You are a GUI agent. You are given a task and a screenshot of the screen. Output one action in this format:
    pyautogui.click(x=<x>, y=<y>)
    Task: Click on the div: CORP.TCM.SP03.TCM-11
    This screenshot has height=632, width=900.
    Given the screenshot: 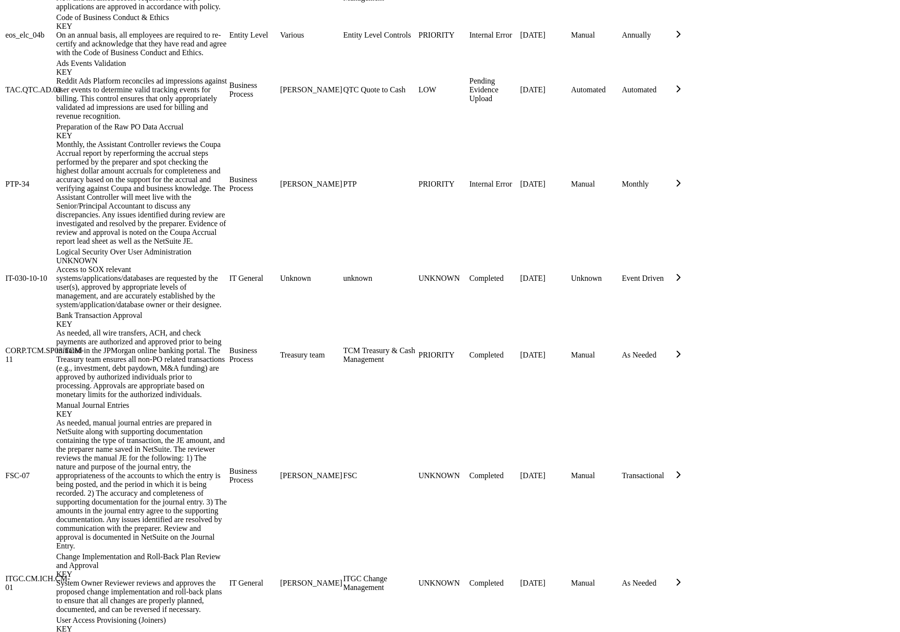 What is the action you would take?
    pyautogui.click(x=30, y=355)
    